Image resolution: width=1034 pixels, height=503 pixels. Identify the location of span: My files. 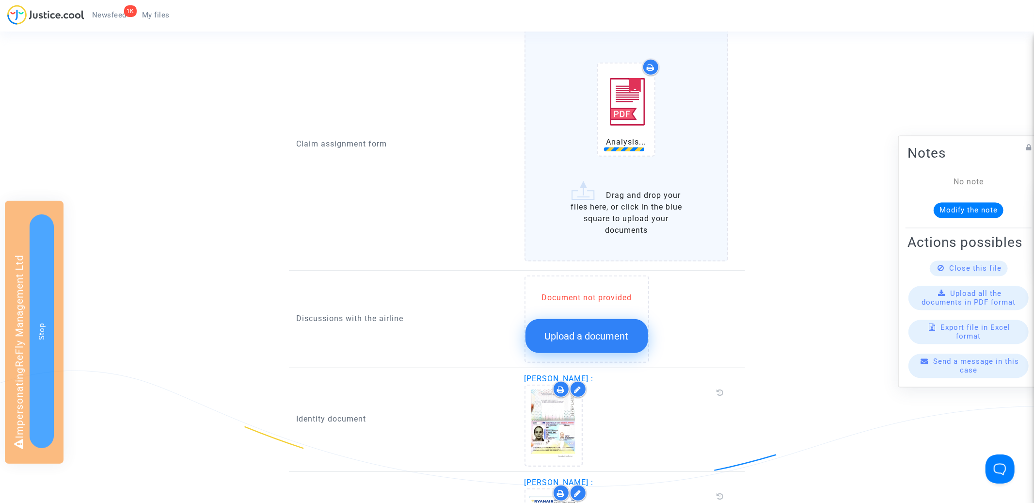
(156, 15).